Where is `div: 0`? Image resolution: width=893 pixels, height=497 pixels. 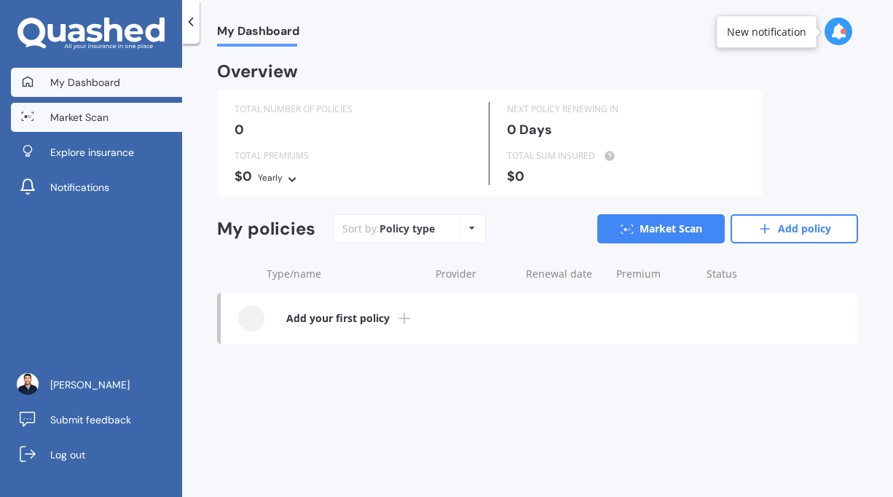
div: 0 is located at coordinates (352, 130).